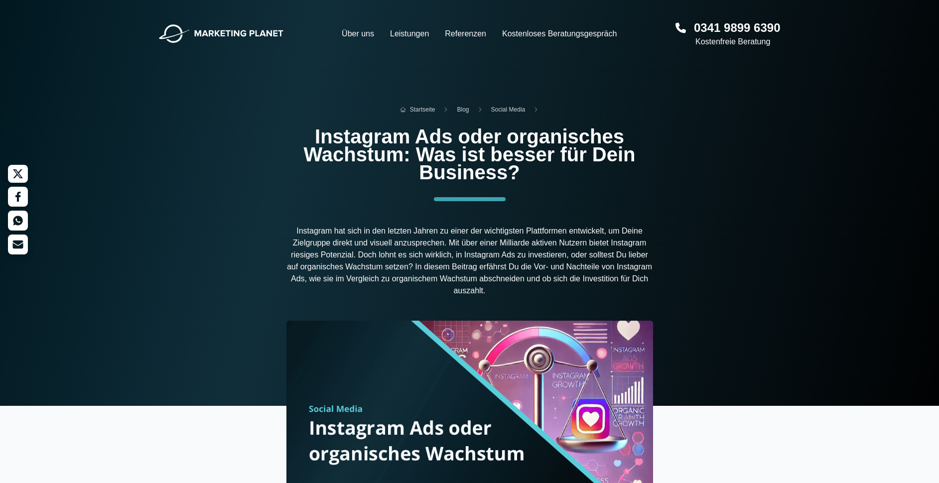 The height and width of the screenshot is (483, 939). I want to click on a: Referenzen, so click(465, 34).